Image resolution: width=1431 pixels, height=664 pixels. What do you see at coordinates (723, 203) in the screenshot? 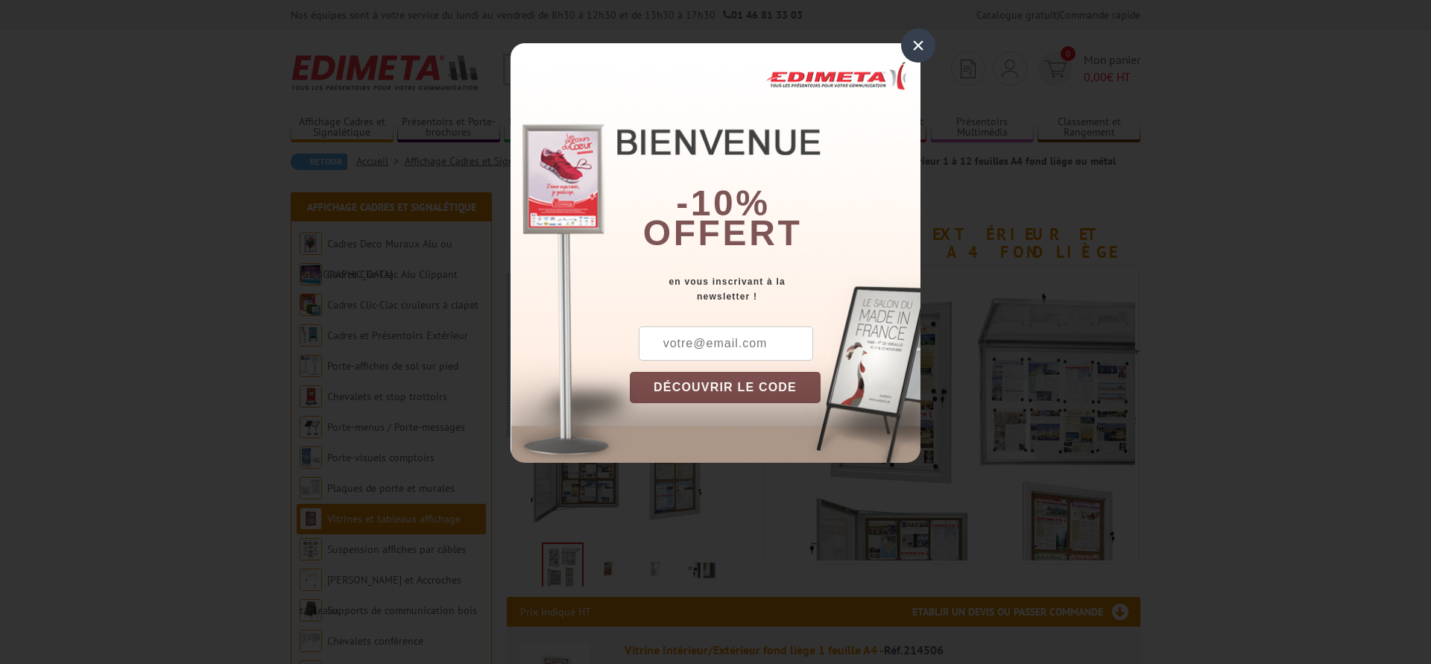
I see `b: -10%` at bounding box center [723, 203].